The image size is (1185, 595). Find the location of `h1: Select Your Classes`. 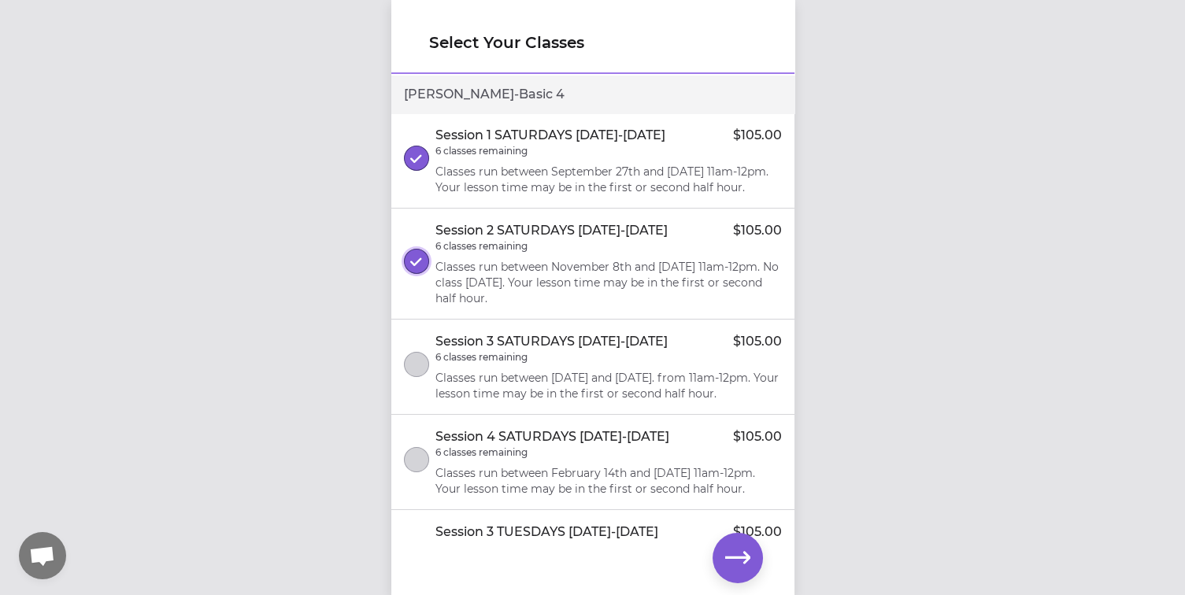

h1: Select Your Classes is located at coordinates (593, 43).